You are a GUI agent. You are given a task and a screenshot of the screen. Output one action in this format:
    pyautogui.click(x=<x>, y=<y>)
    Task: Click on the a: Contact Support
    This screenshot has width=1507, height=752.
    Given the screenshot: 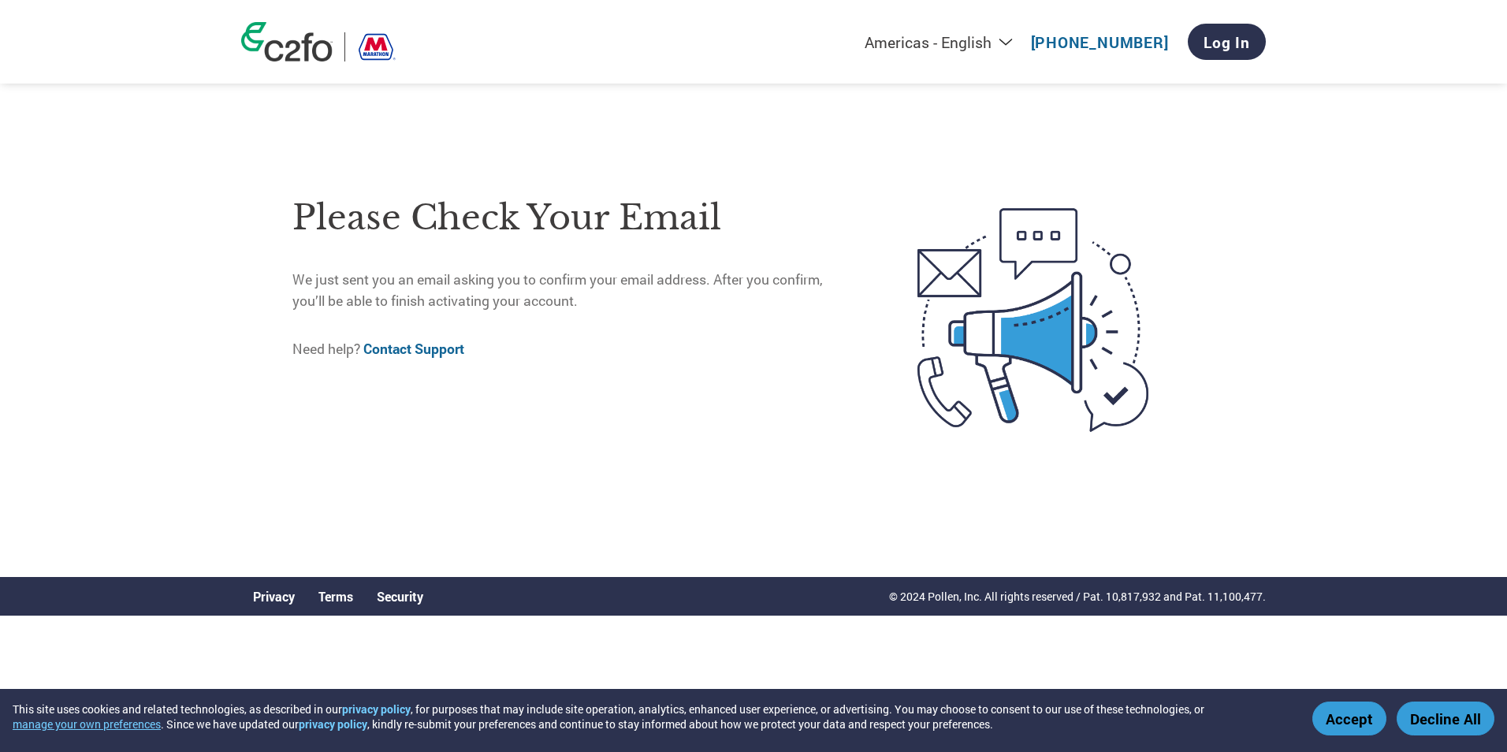 What is the action you would take?
    pyautogui.click(x=414, y=348)
    